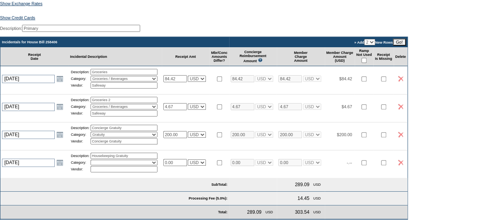  What do you see at coordinates (383, 57) in the screenshot?
I see `td: Receipt Is Missing` at bounding box center [383, 57].